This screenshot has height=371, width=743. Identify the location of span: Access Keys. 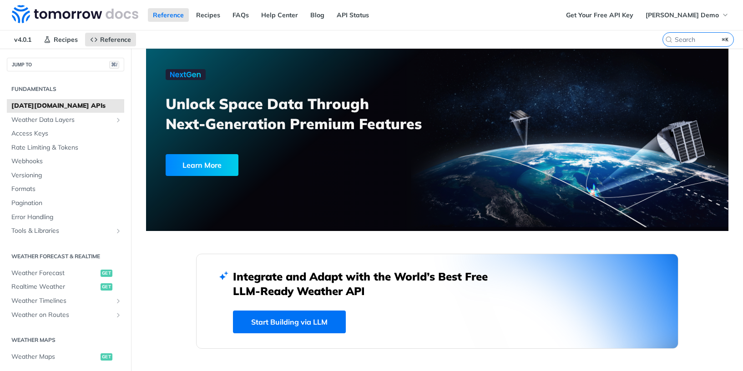
(66, 134).